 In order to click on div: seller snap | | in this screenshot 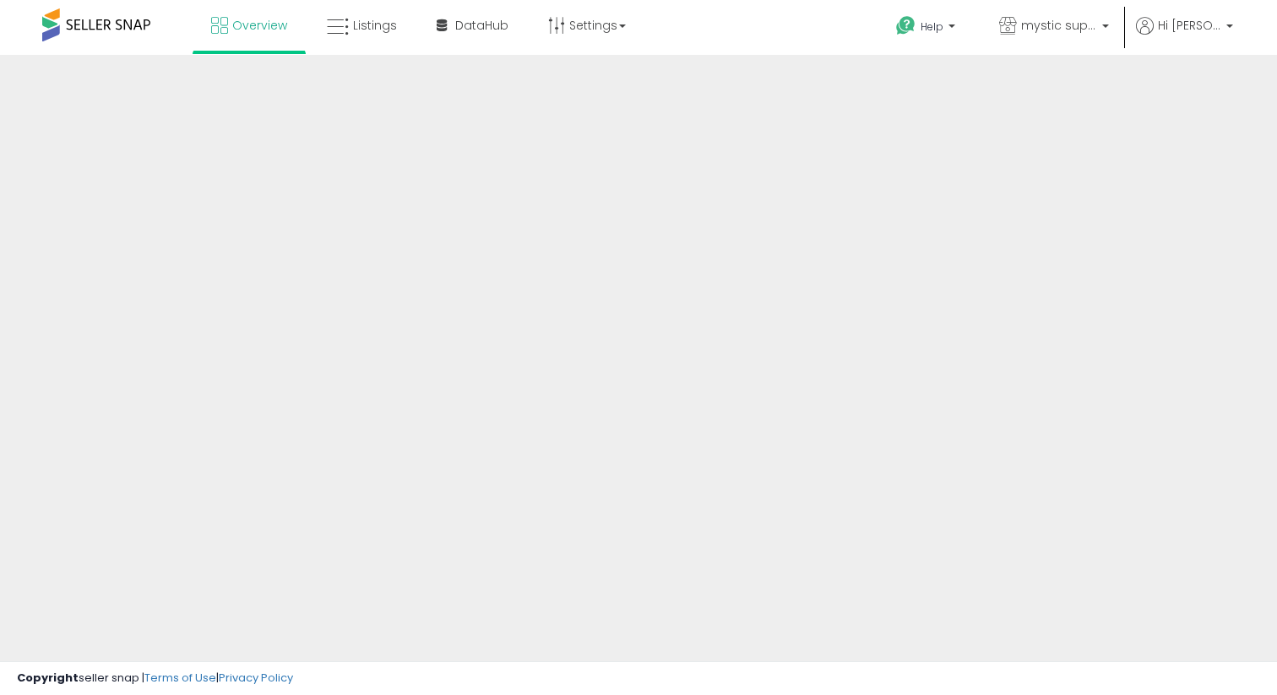, I will do `click(155, 678)`.